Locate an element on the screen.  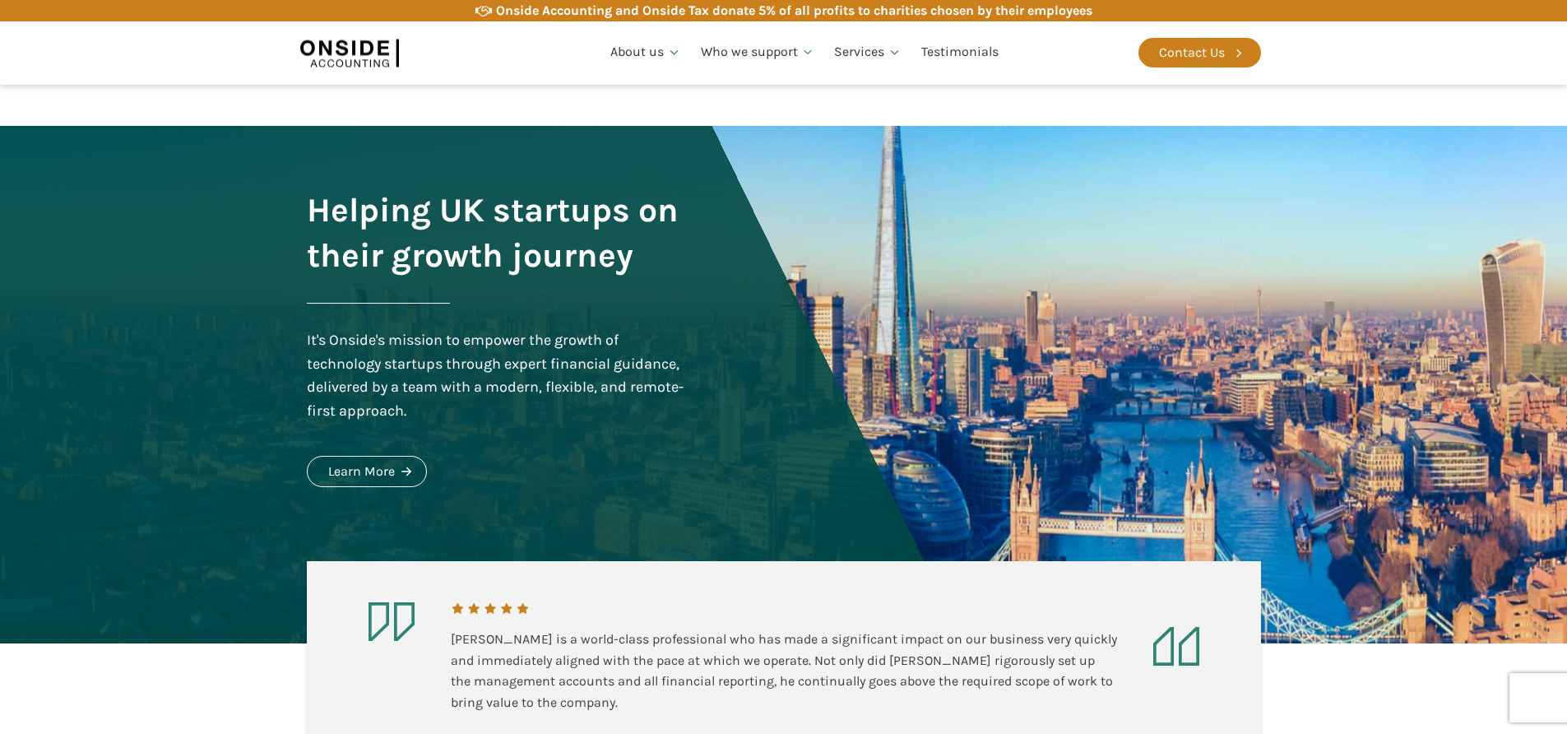
a: About us is located at coordinates (646, 53).